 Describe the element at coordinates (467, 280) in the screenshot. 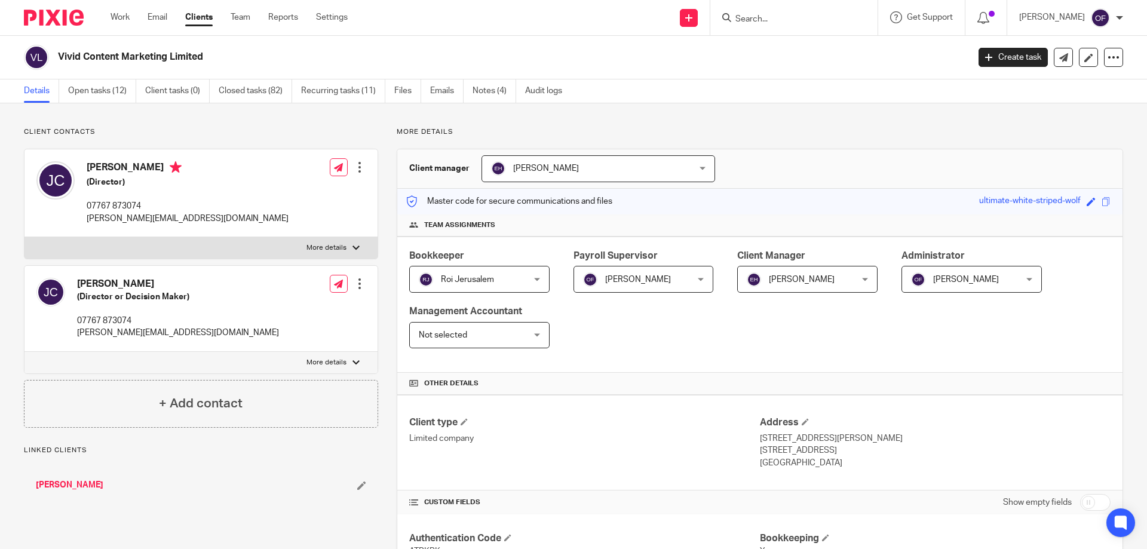

I see `span: Roi Jerusalem` at that location.